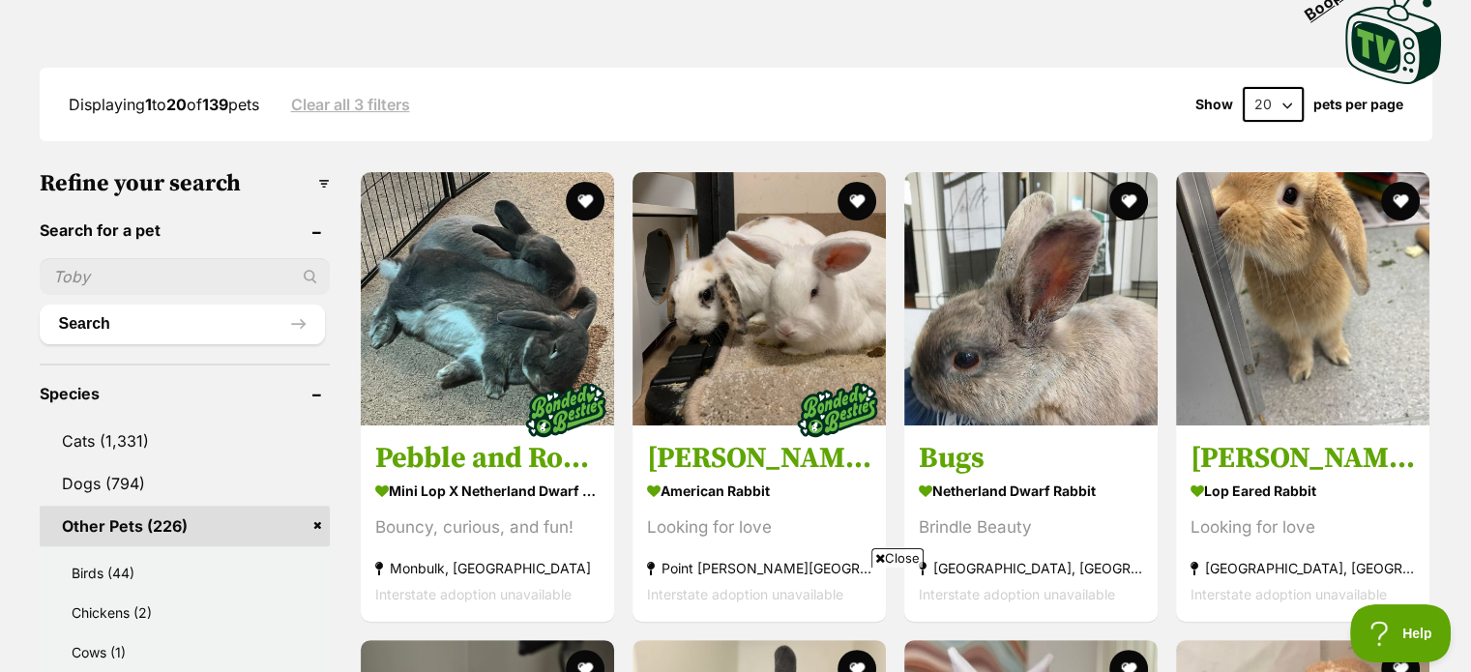  Describe the element at coordinates (148, 104) in the screenshot. I see `strong: 1` at that location.